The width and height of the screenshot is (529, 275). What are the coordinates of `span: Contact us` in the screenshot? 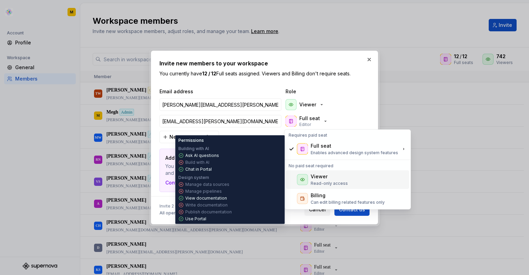 It's located at (352, 210).